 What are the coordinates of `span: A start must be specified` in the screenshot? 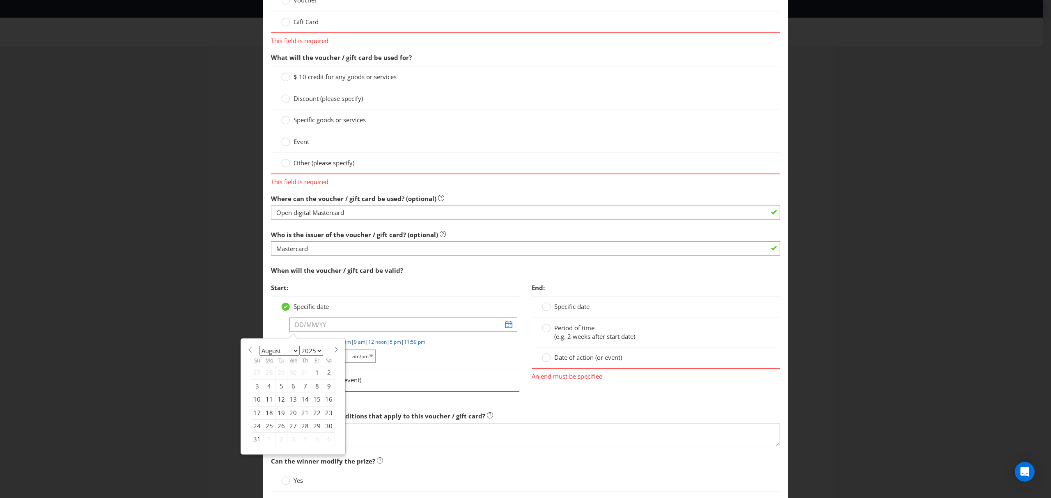 It's located at (395, 398).